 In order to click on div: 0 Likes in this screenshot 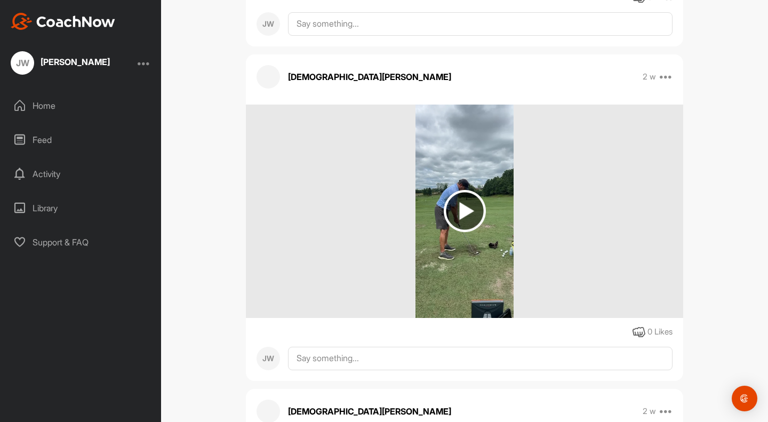, I will do `click(660, 332)`.